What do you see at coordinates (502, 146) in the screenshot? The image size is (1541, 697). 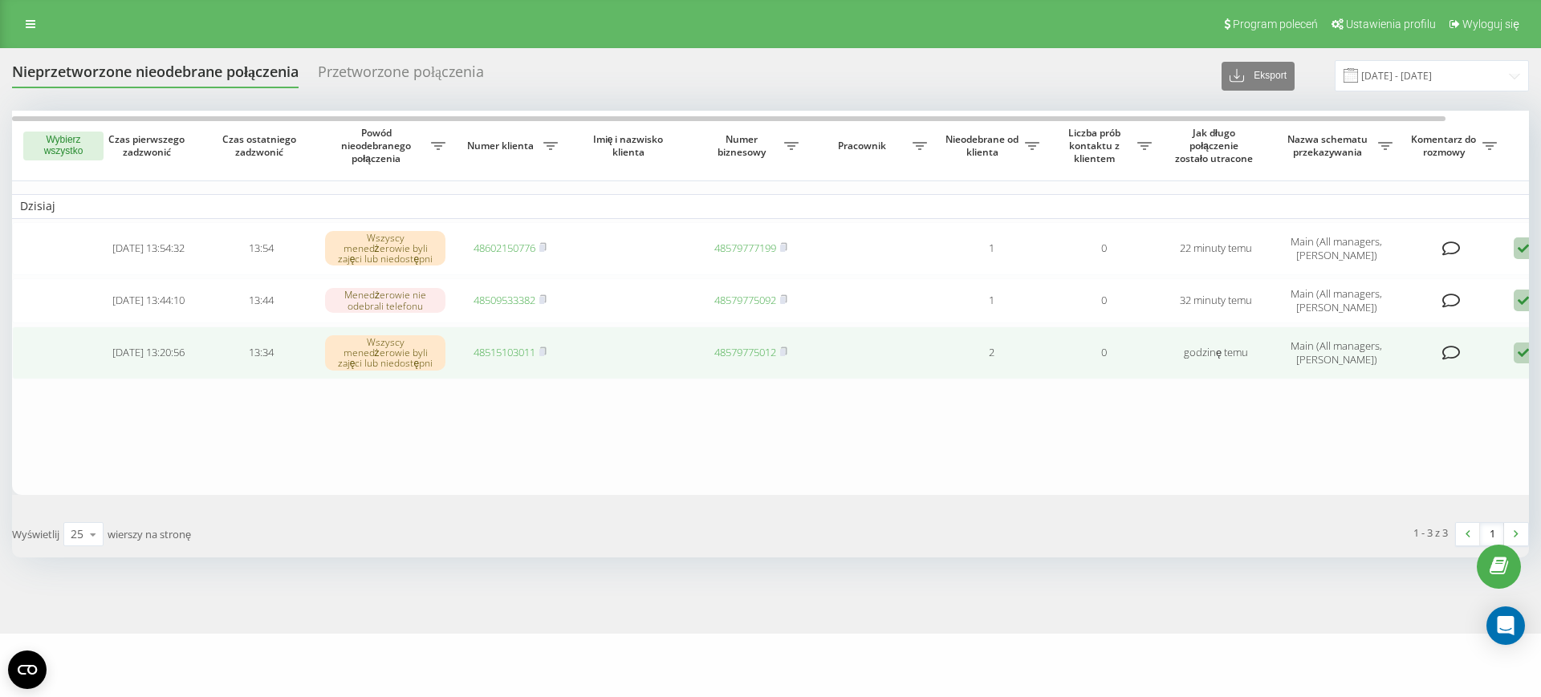 I see `span: Numer klienta` at bounding box center [502, 146].